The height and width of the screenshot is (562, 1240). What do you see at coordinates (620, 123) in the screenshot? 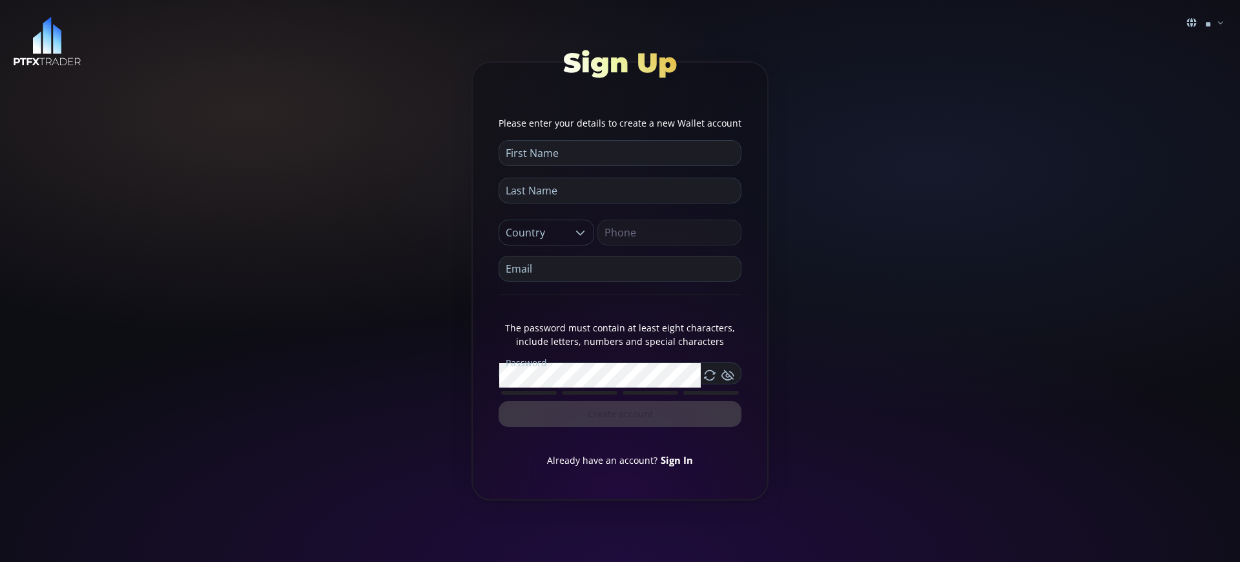
I see `div: Please enter your details to create a new Wallet account` at bounding box center [620, 123].